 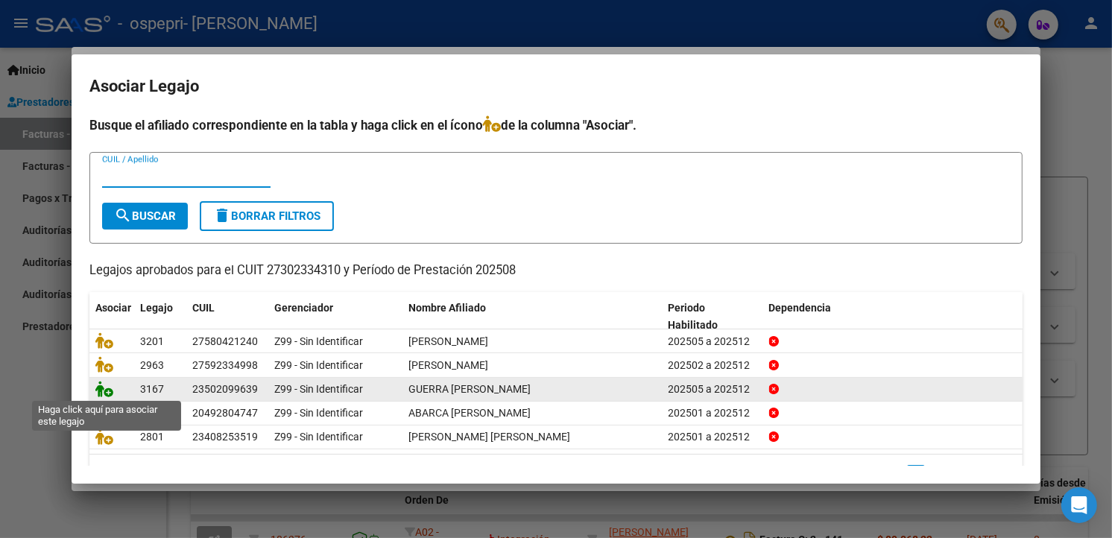 I want to click on span: CAMPIGOTTO SALAZAR REGINA, so click(x=448, y=341).